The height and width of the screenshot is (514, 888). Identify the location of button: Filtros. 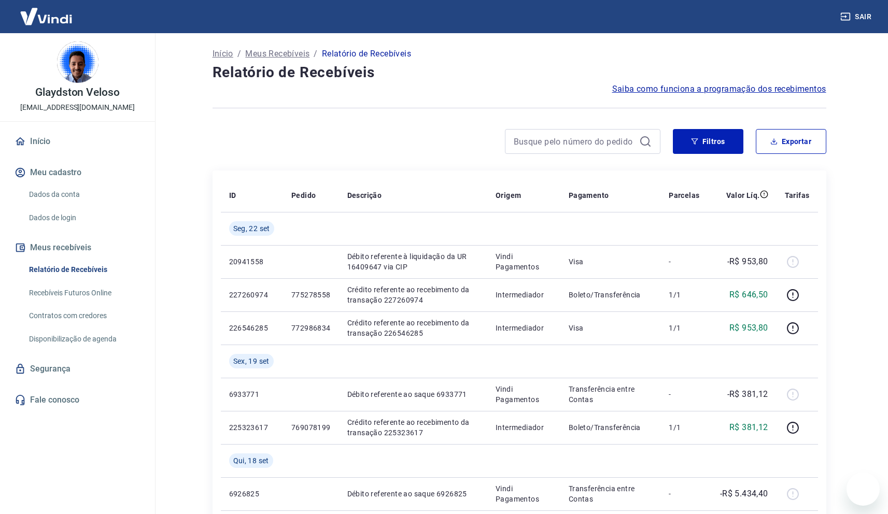
(708, 142).